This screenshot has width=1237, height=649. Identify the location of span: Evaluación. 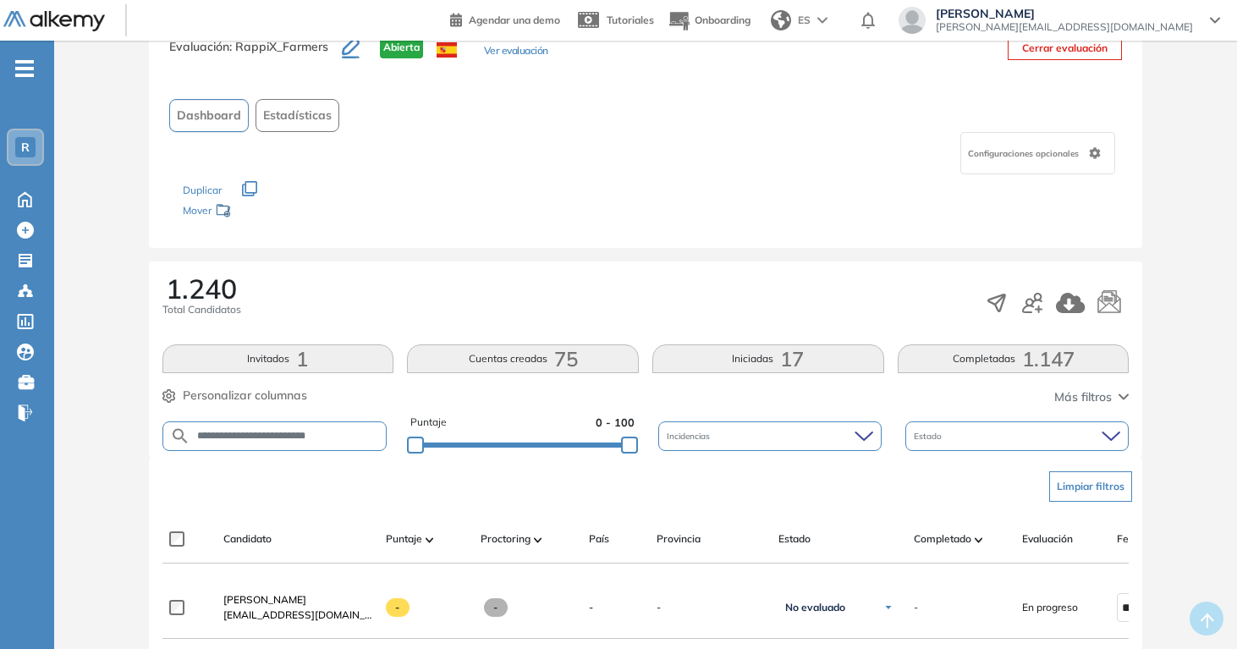
(1048, 539).